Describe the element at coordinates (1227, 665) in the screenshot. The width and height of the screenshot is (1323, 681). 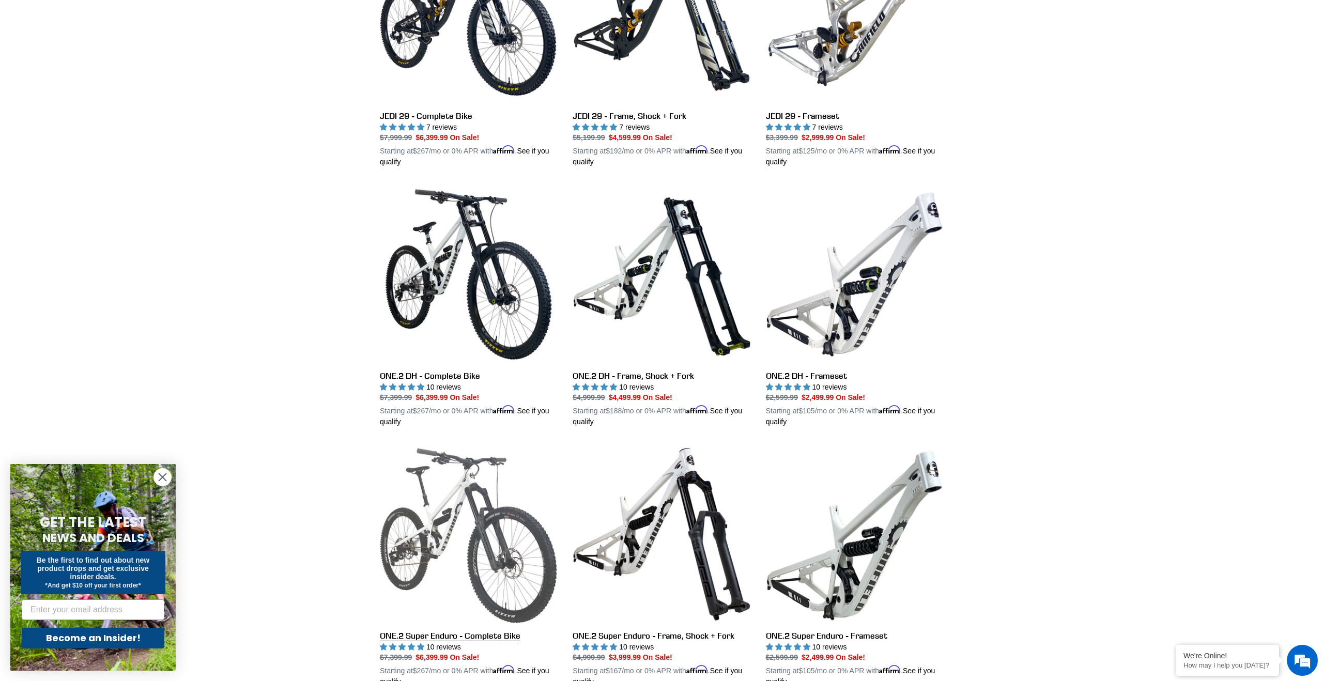
I see `p: How may I help you today?` at that location.